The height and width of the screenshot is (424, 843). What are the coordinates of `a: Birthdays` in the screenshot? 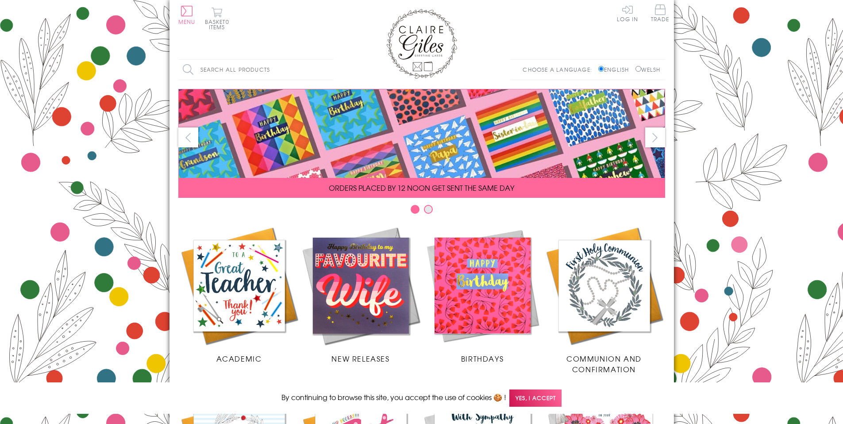 It's located at (483, 294).